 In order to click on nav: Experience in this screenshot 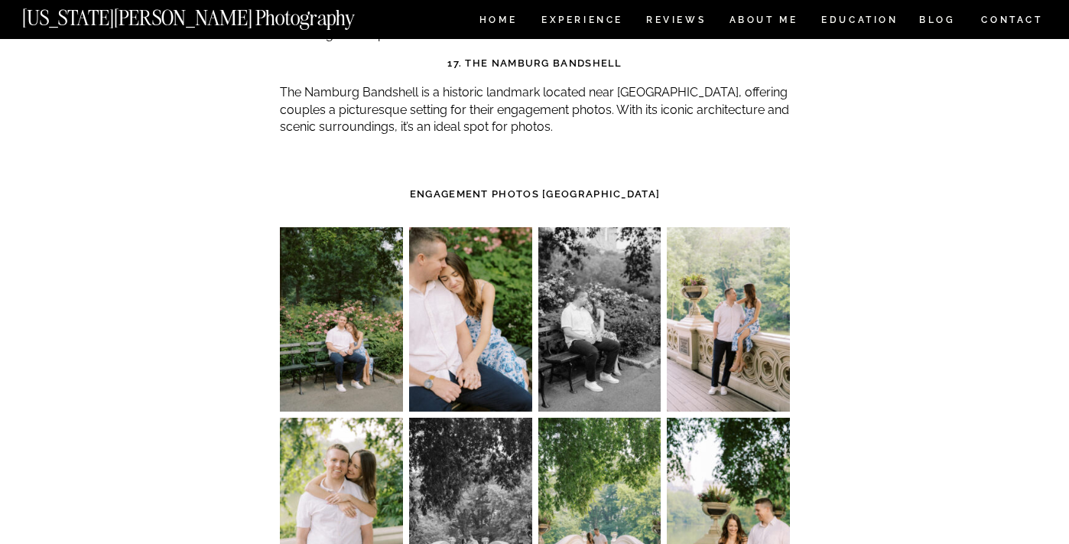, I will do `click(581, 21)`.